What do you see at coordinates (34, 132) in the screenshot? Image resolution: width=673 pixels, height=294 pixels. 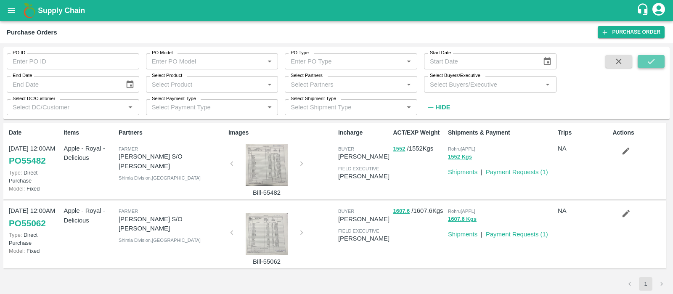 I see `p: Date` at bounding box center [34, 132].